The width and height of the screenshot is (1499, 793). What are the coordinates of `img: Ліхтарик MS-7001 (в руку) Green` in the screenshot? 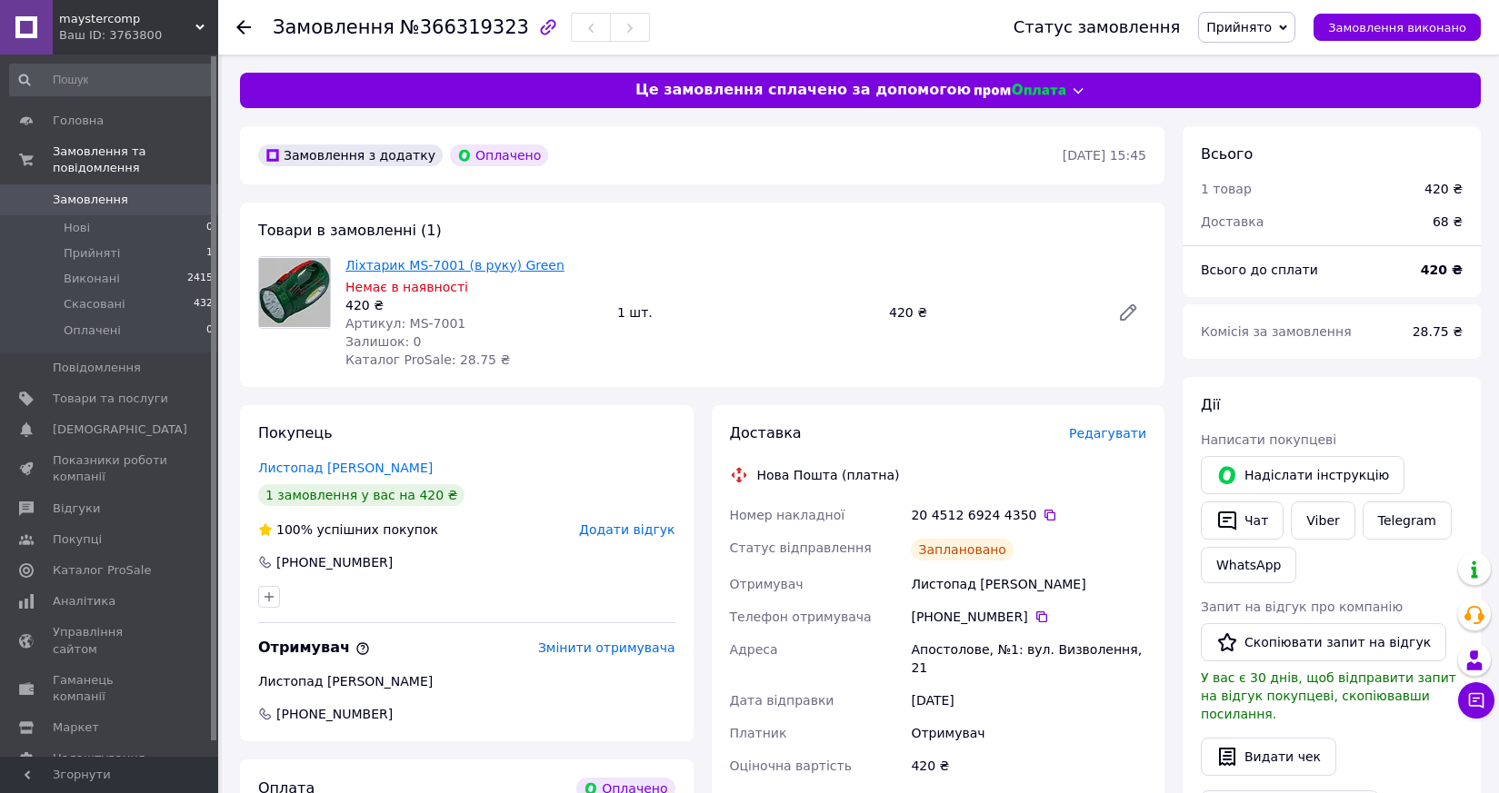 It's located at (294, 293).